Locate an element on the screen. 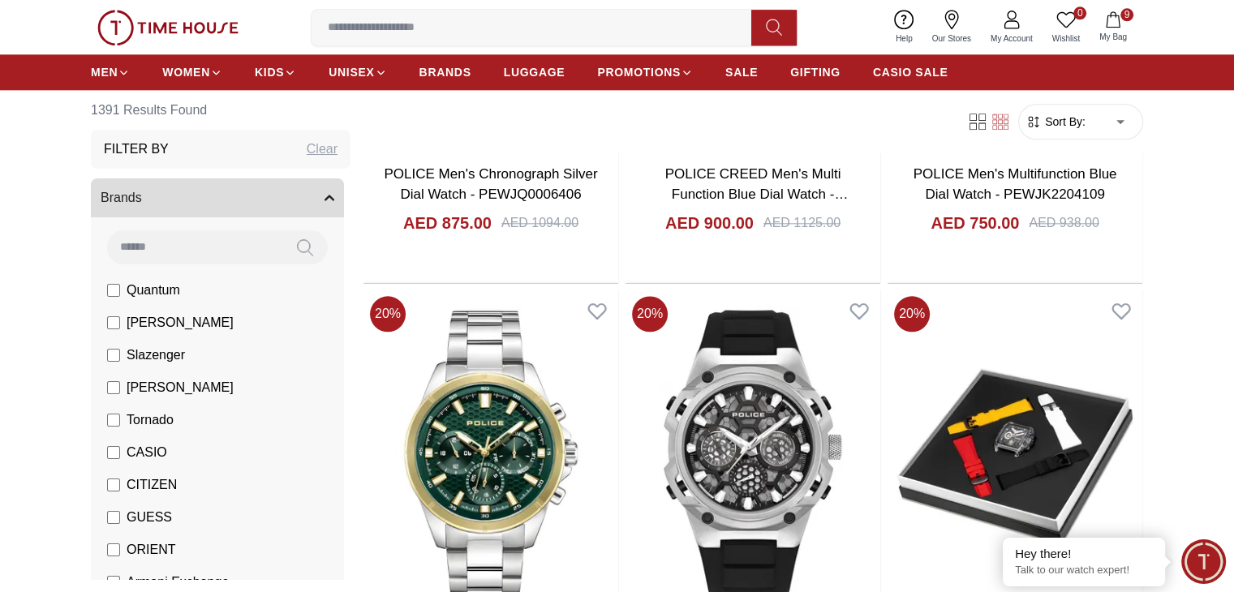 Image resolution: width=1234 pixels, height=592 pixels. input: Quantum is located at coordinates (114, 291).